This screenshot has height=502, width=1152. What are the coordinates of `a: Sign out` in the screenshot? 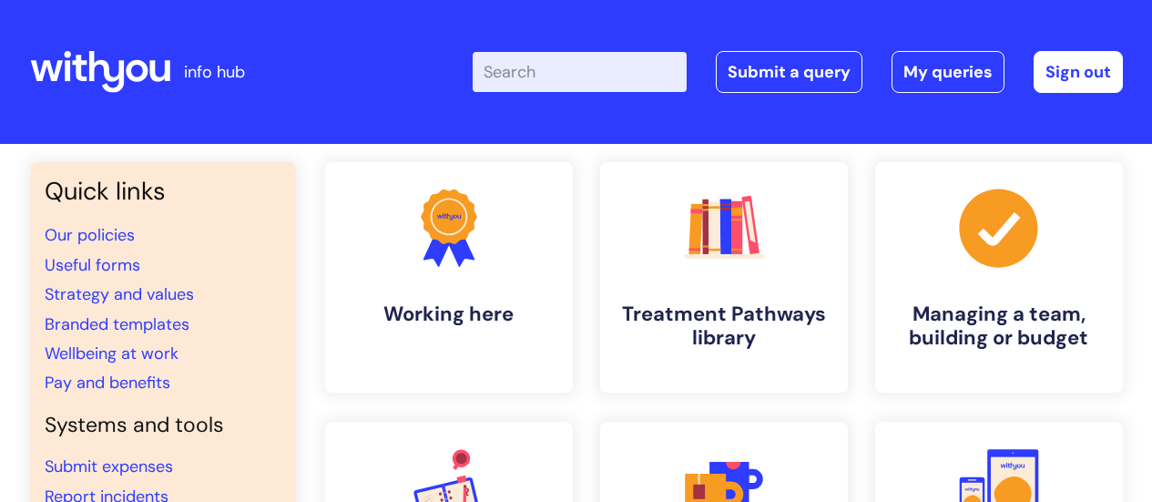 It's located at (1079, 72).